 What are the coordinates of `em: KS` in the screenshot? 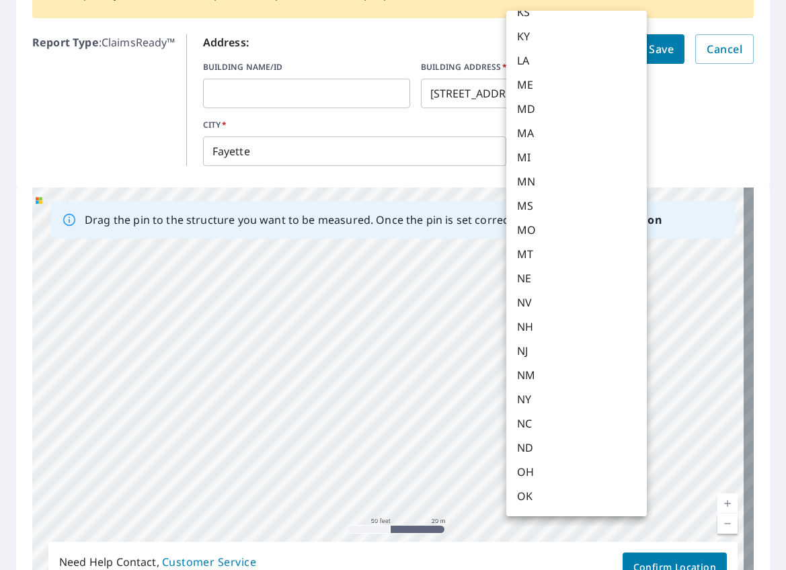 It's located at (523, 12).